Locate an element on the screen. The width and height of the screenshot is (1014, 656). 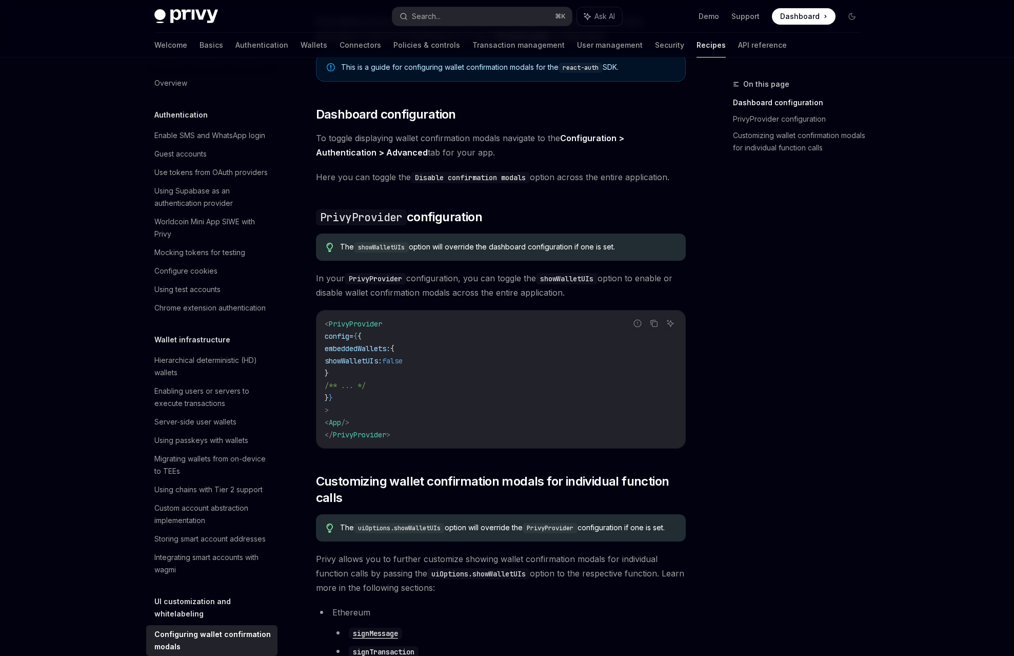
a: Recipes is located at coordinates (711, 45).